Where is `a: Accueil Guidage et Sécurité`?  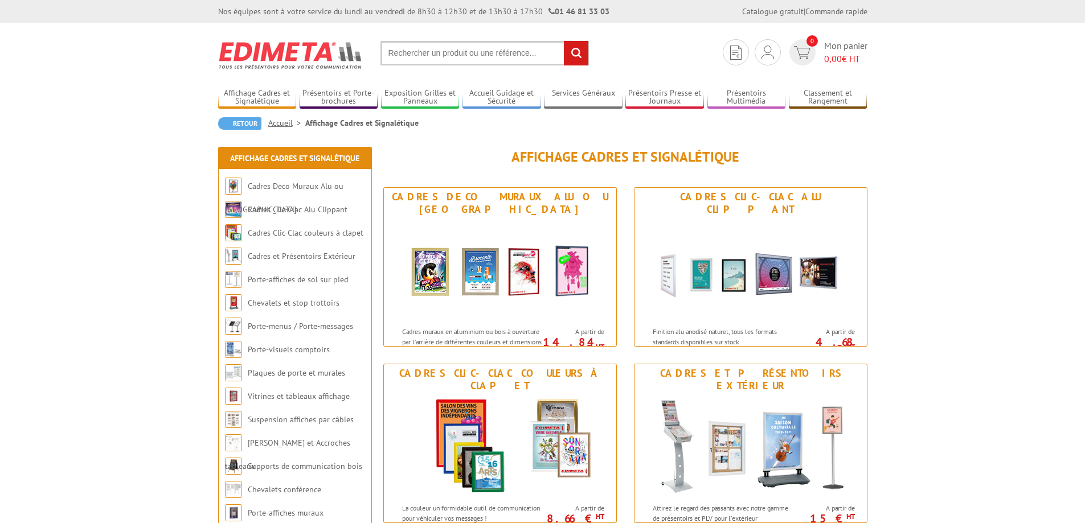
a: Accueil Guidage et Sécurité is located at coordinates (502, 97).